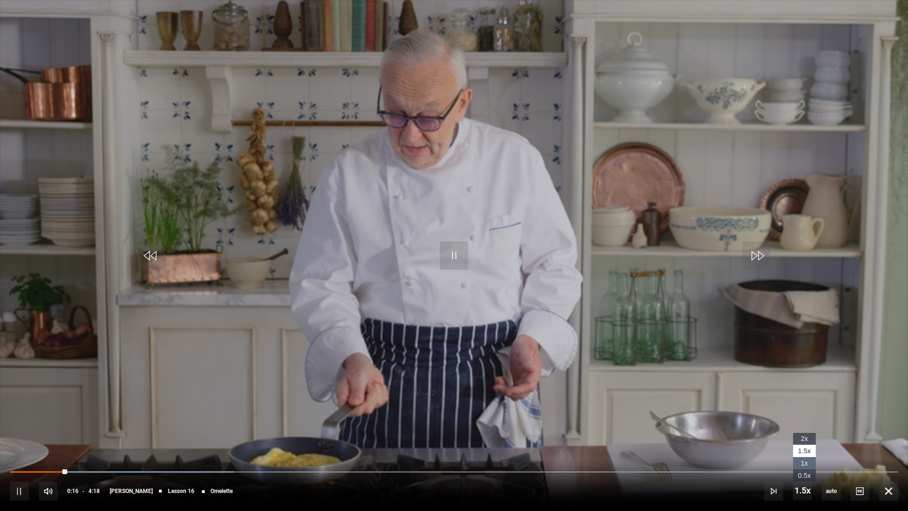  I want to click on span: 0.5x, so click(804, 475).